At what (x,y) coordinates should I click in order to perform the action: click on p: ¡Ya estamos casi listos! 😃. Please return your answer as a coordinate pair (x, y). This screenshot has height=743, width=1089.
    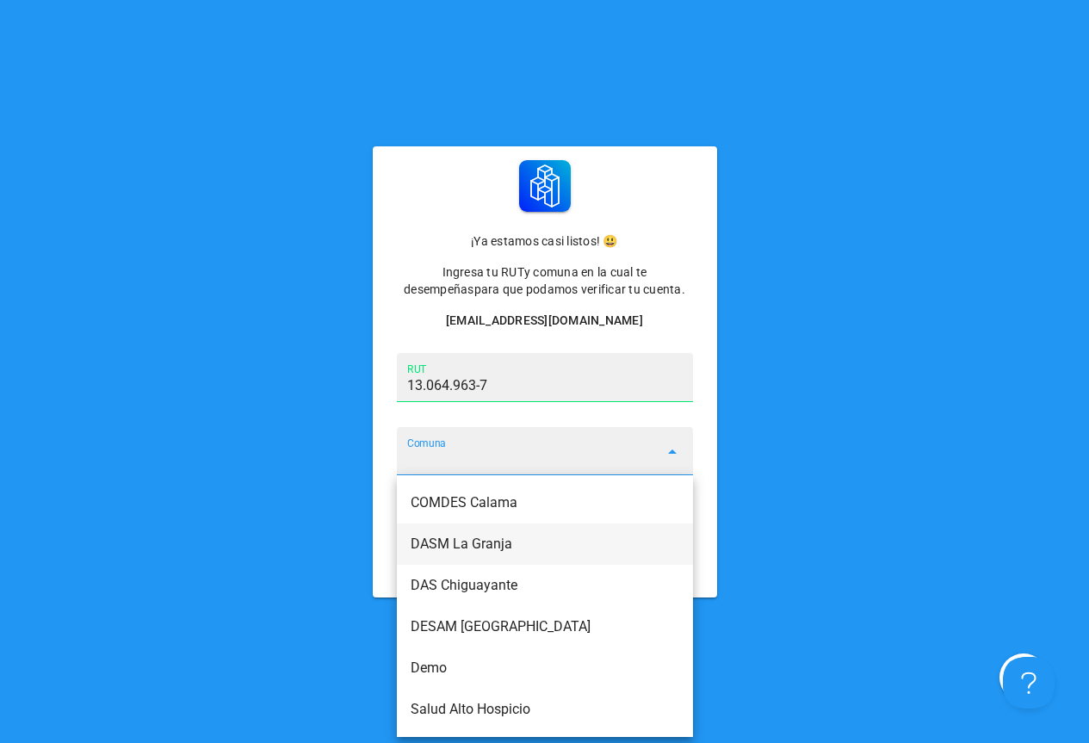
    Looking at the image, I should click on (545, 241).